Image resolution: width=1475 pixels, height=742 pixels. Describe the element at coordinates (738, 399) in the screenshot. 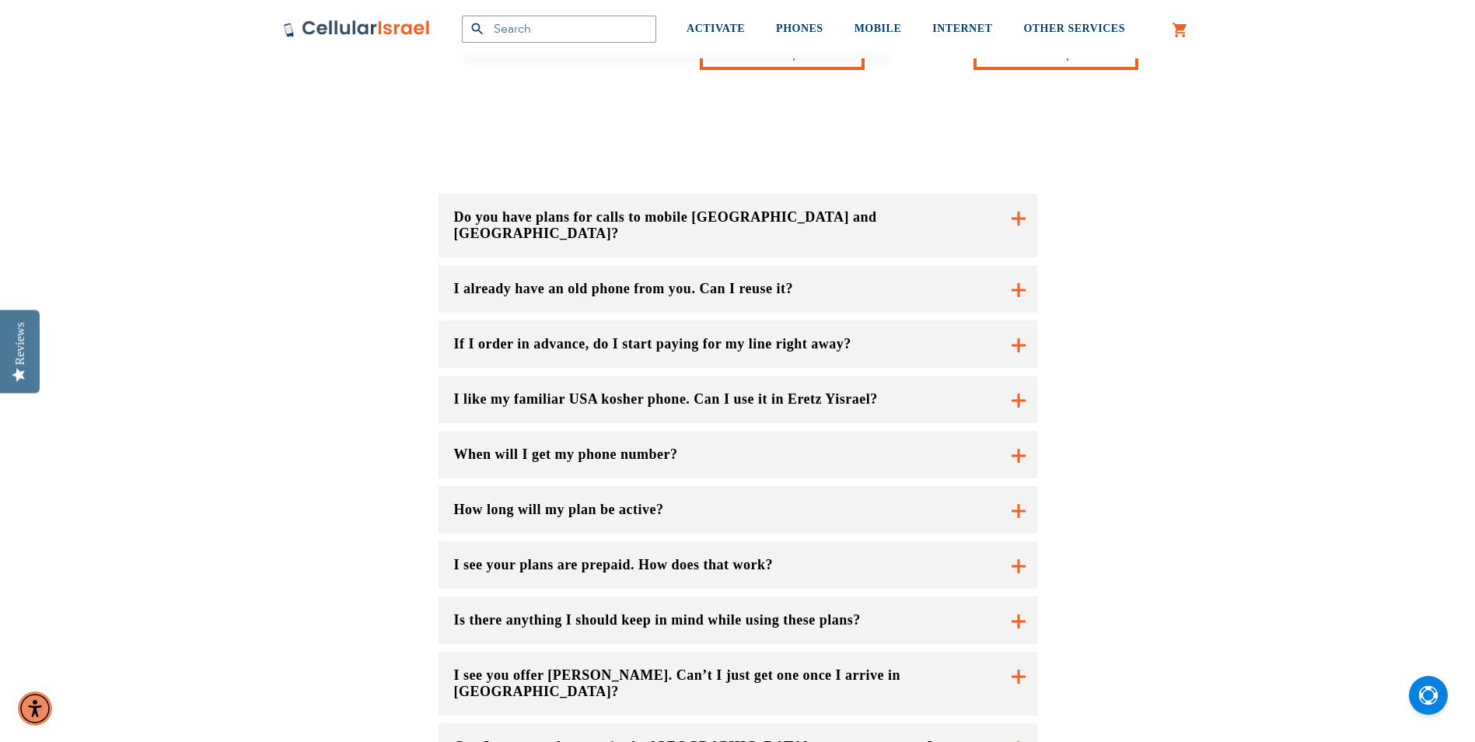

I see `button: I like my familiar USA kosher phone. Can I use it in Eretz Yisrael?` at that location.